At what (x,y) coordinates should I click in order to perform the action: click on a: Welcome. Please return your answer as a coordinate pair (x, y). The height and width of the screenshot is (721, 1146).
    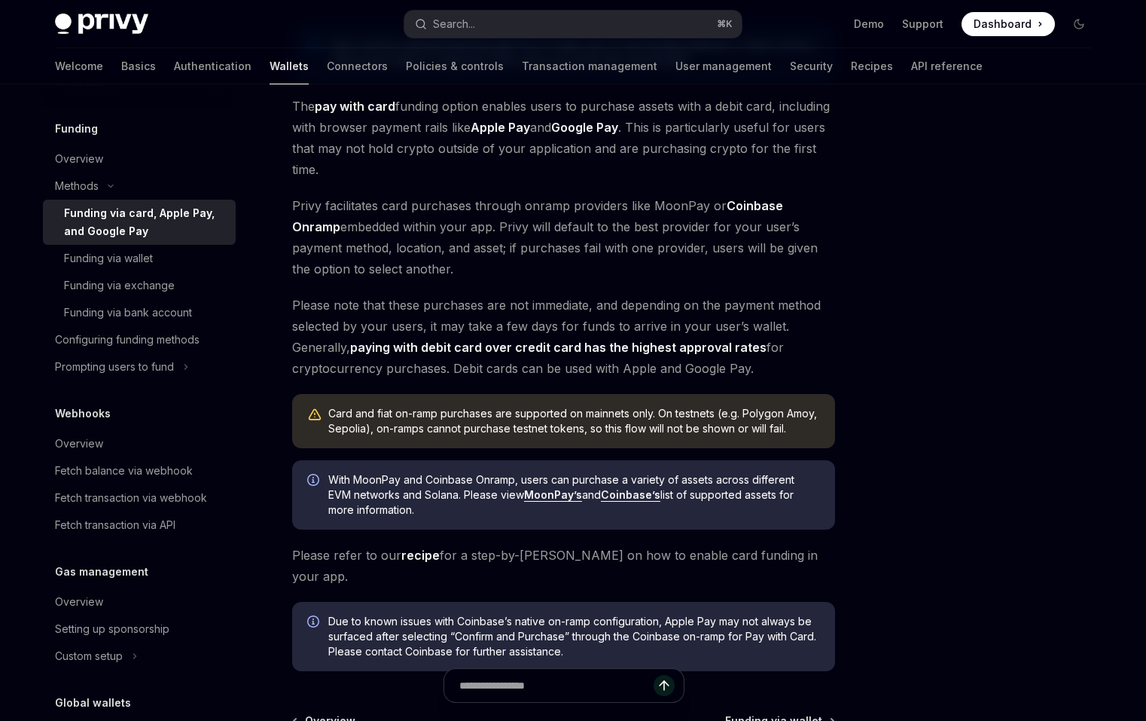
    Looking at the image, I should click on (79, 66).